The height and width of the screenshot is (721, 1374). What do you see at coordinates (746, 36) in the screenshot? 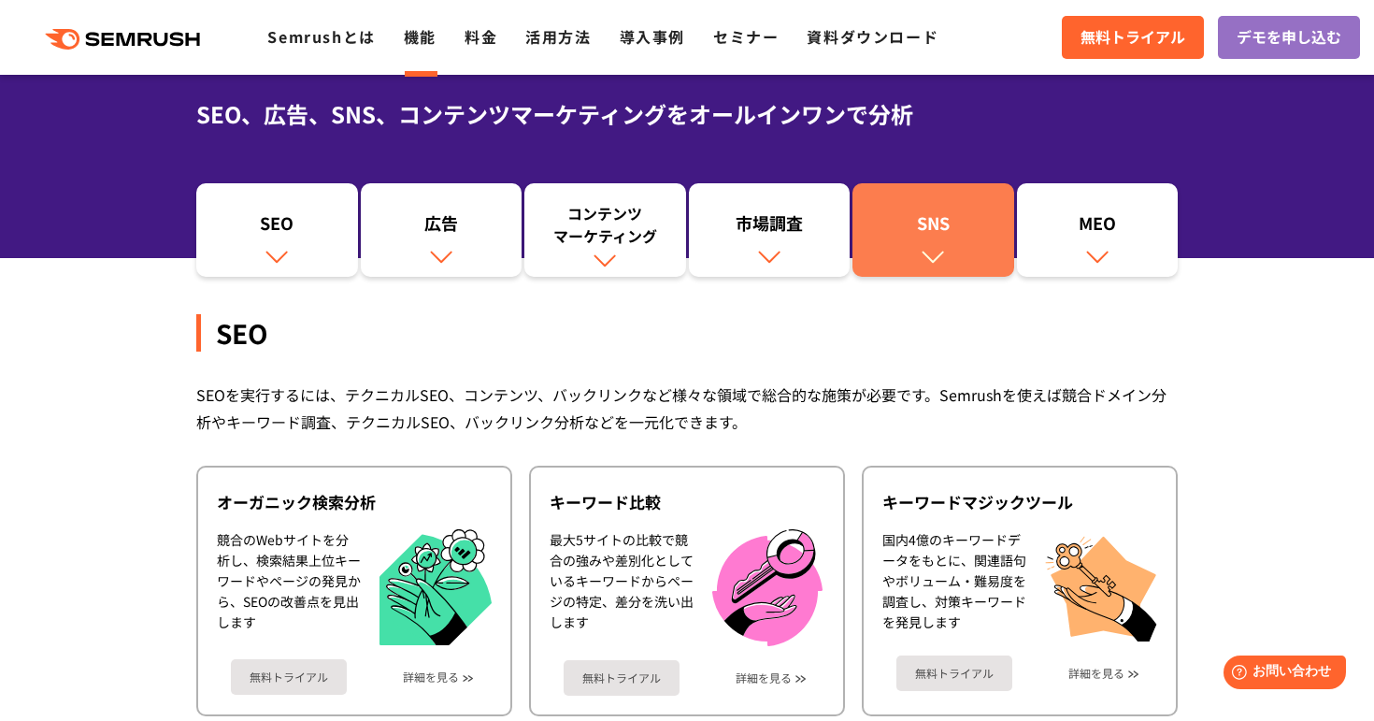
I see `a: セミナー` at bounding box center [746, 36].